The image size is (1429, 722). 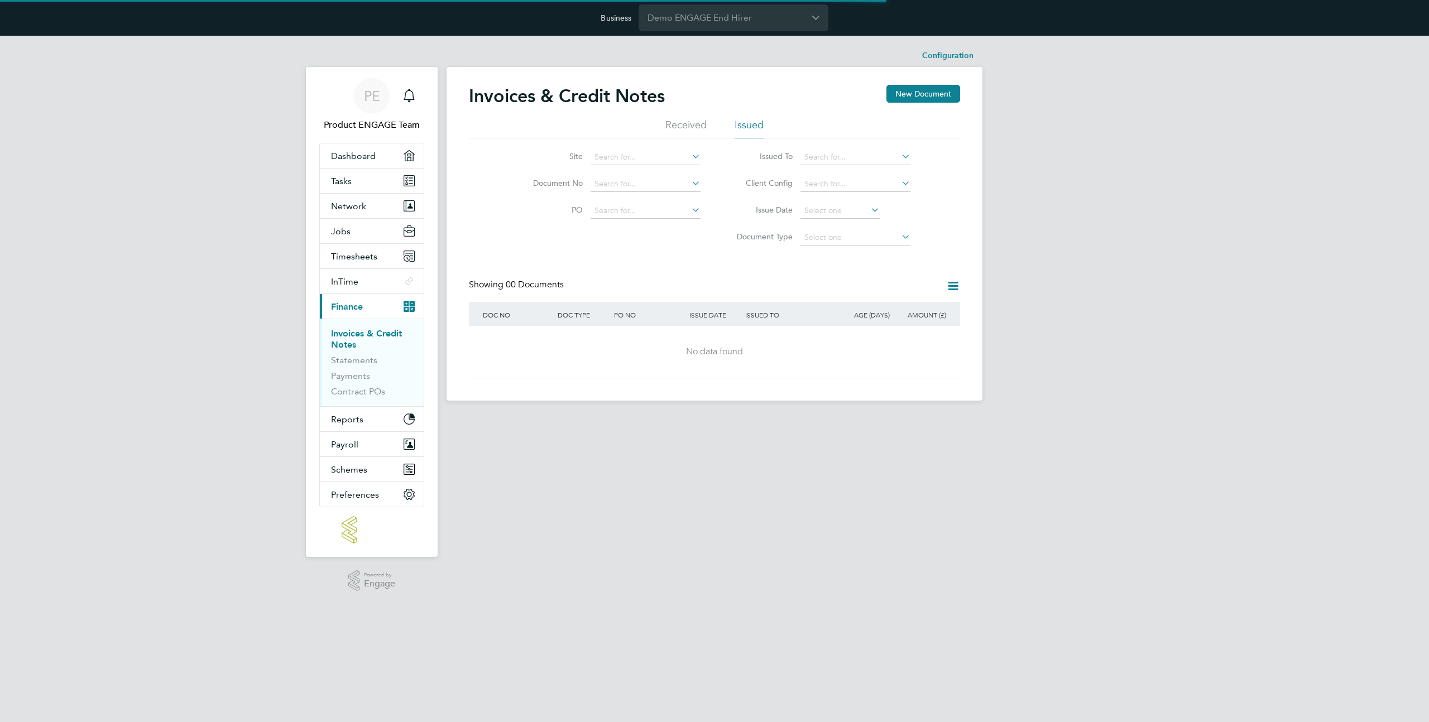 I want to click on a: Statements, so click(x=354, y=360).